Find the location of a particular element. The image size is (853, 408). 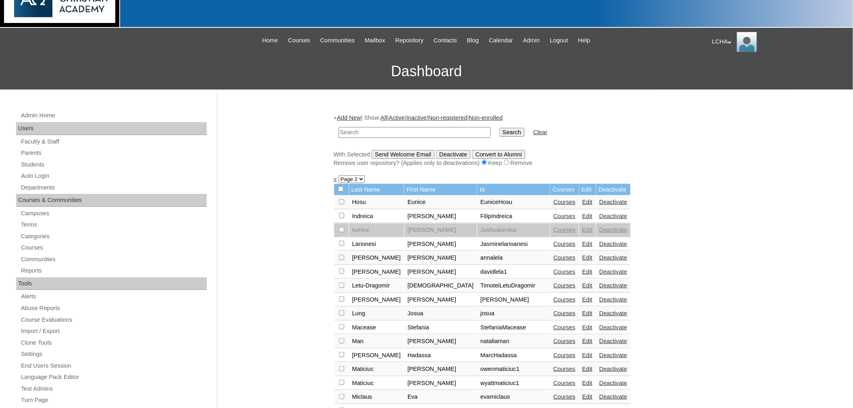

span: Contacts is located at coordinates (446, 40).